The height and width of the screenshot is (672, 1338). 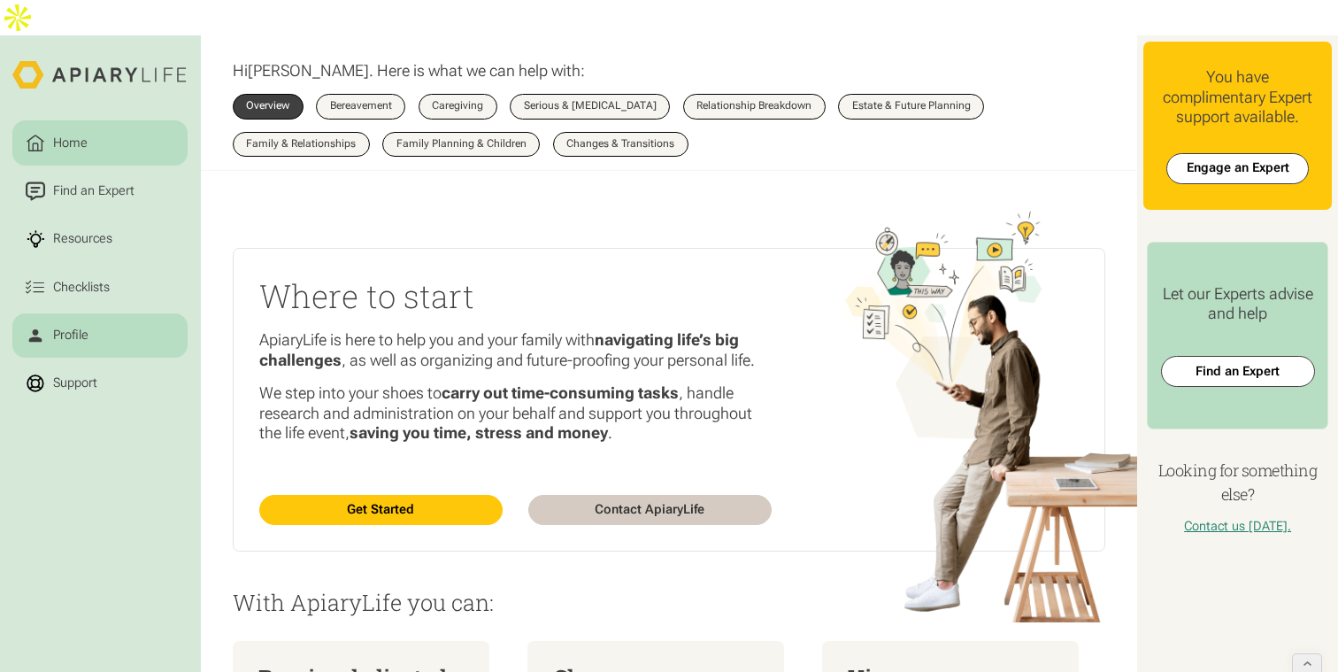 I want to click on a: Bereavement, so click(x=360, y=106).